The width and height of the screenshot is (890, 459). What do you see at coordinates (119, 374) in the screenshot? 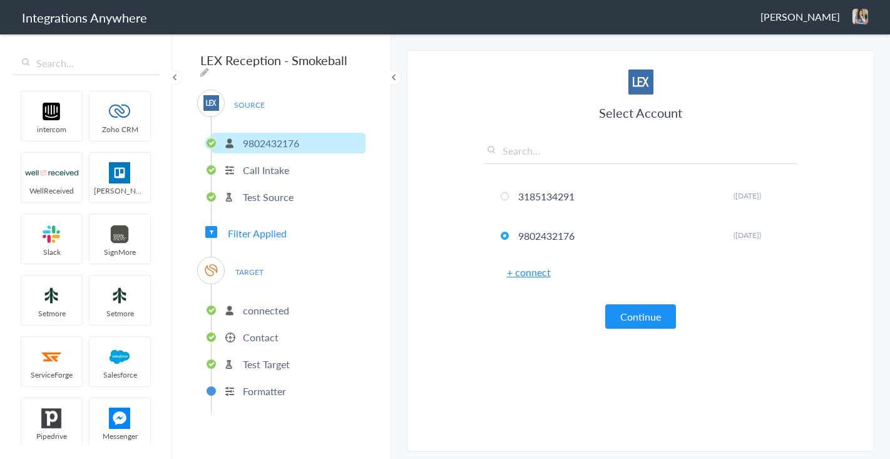
I see `span: Salesforce` at bounding box center [119, 374].